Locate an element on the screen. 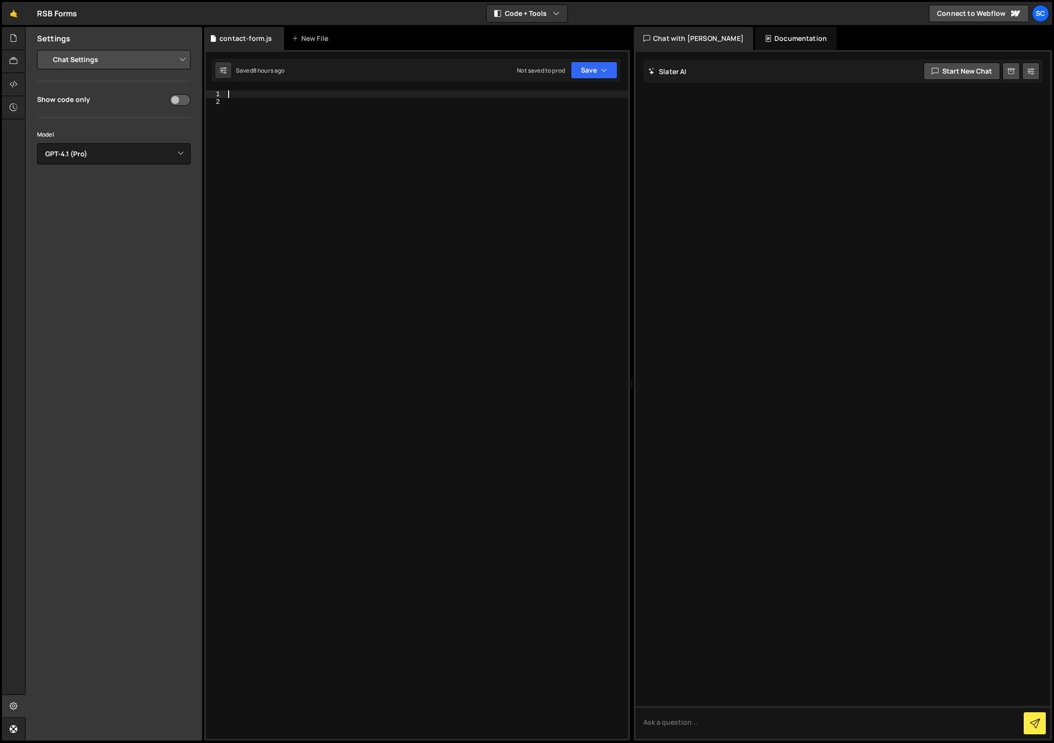 This screenshot has height=743, width=1054. h2: Settings is located at coordinates (53, 38).